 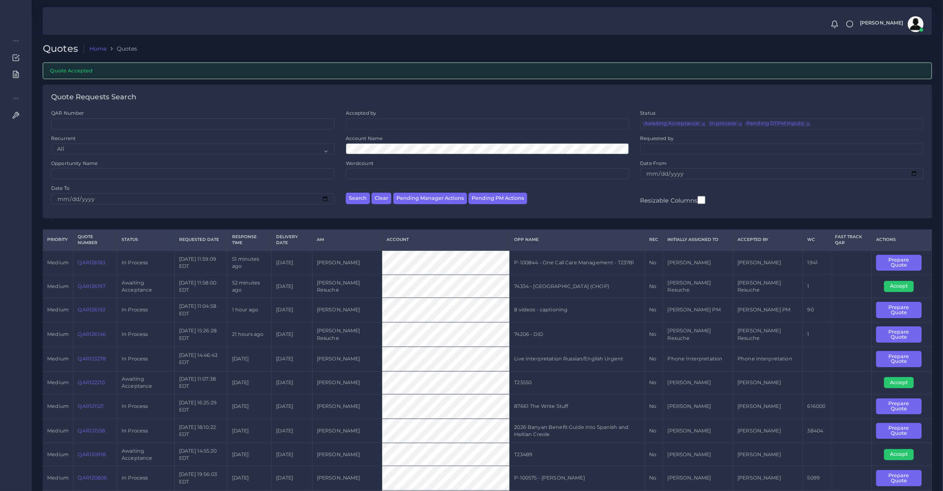 I want to click on input: Resizable Columns, so click(x=701, y=200).